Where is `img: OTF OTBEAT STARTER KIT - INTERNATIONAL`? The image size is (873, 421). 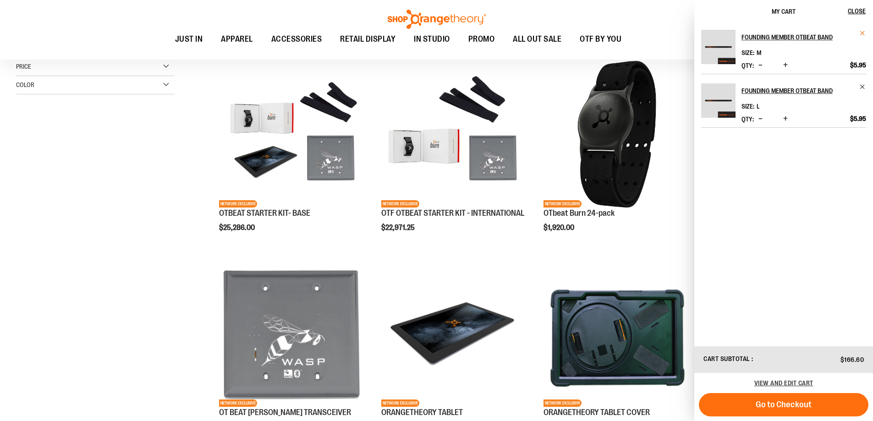
img: OTF OTBEAT STARTER KIT - INTERNATIONAL is located at coordinates (455, 134).